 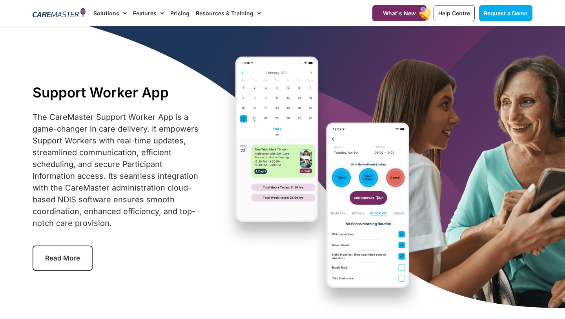 I want to click on a: Help Centre, so click(x=454, y=13).